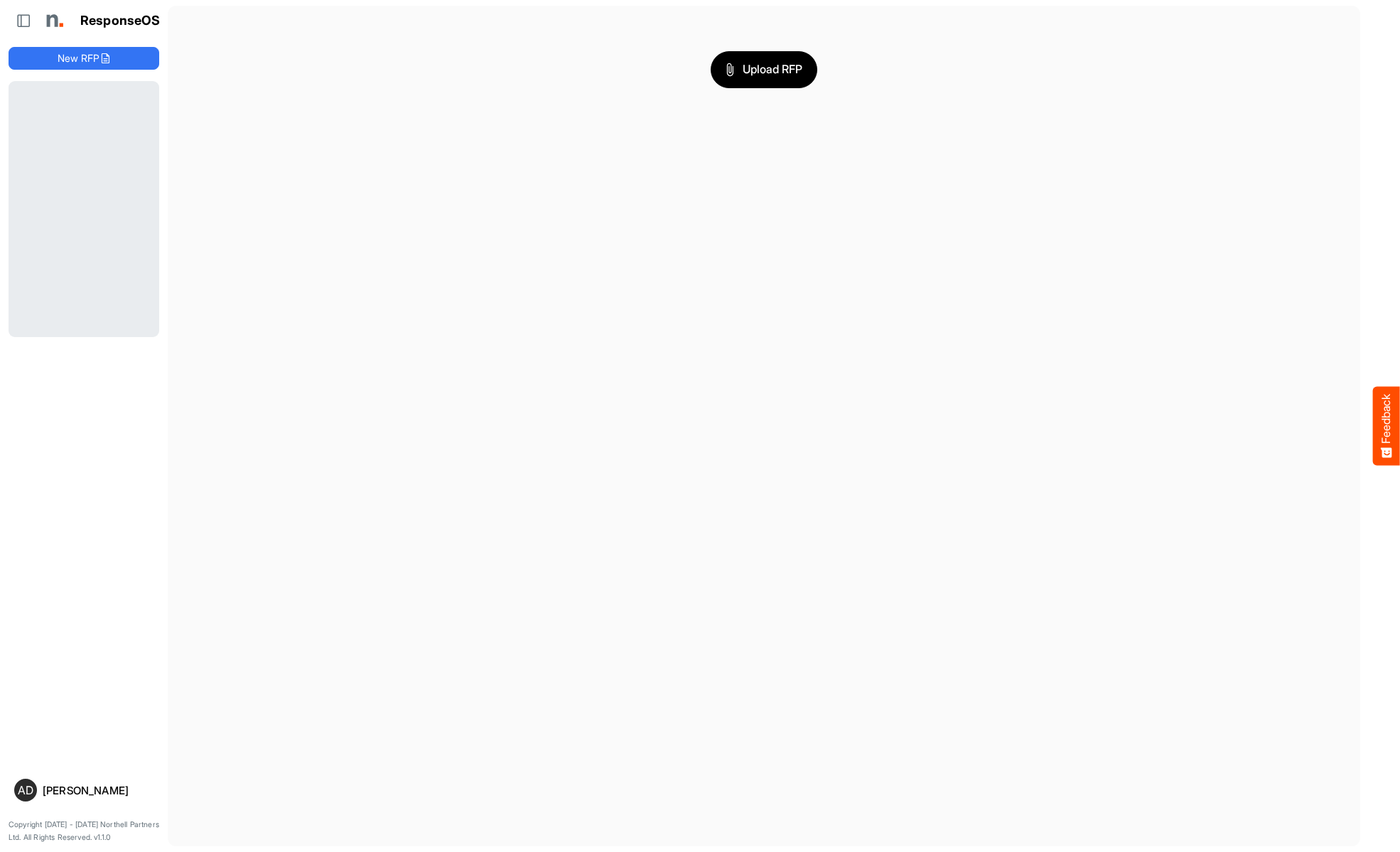  Describe the element at coordinates (764, 70) in the screenshot. I see `button: Upload RFP` at that location.